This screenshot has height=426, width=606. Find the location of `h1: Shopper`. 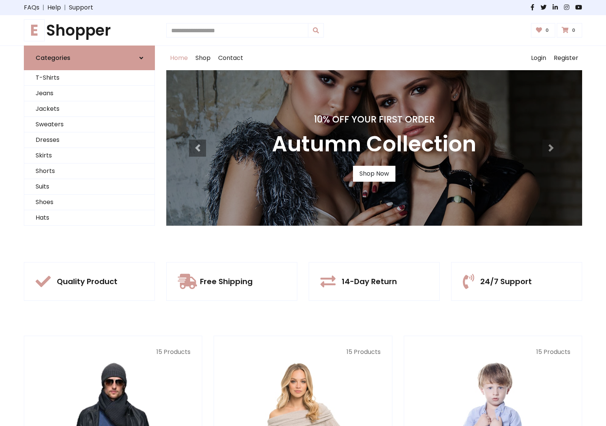

h1: Shopper is located at coordinates (89, 30).